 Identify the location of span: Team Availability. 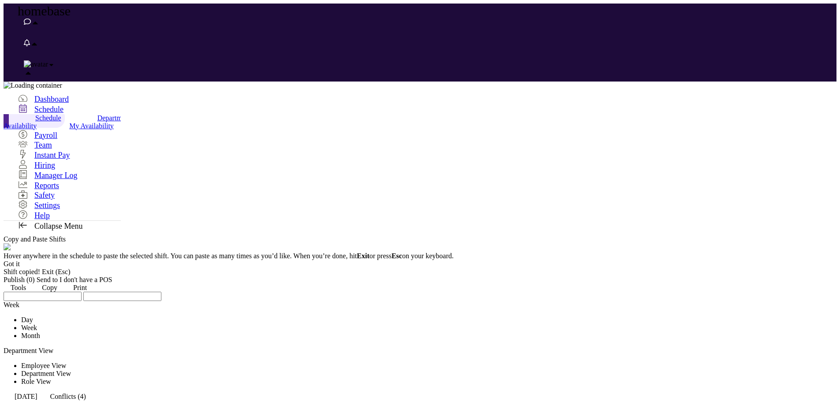
(101, 122).